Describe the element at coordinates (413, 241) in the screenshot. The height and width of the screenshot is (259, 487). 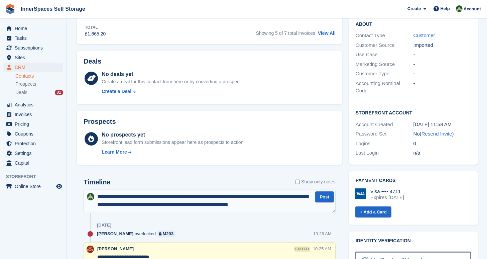
I see `h2: Identity verification` at that location.